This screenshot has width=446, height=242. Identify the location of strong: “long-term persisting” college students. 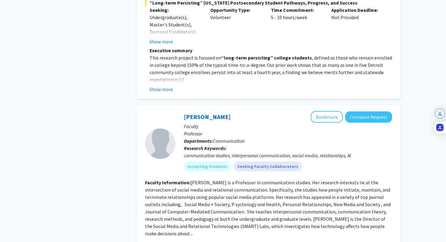
(267, 58).